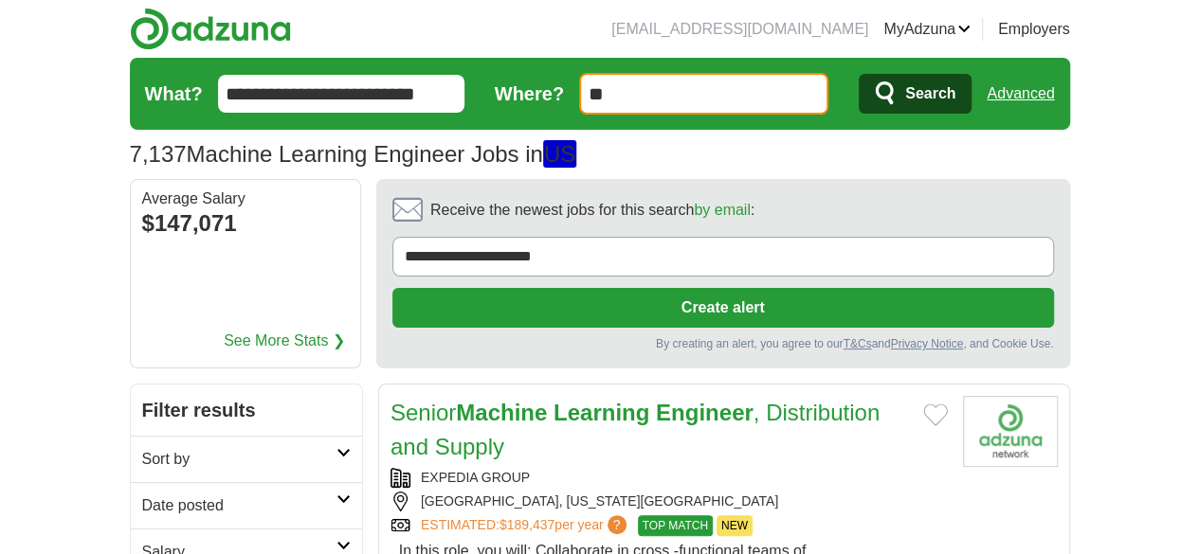 The image size is (1199, 554). Describe the element at coordinates (722, 209) in the screenshot. I see `a: by email` at that location.